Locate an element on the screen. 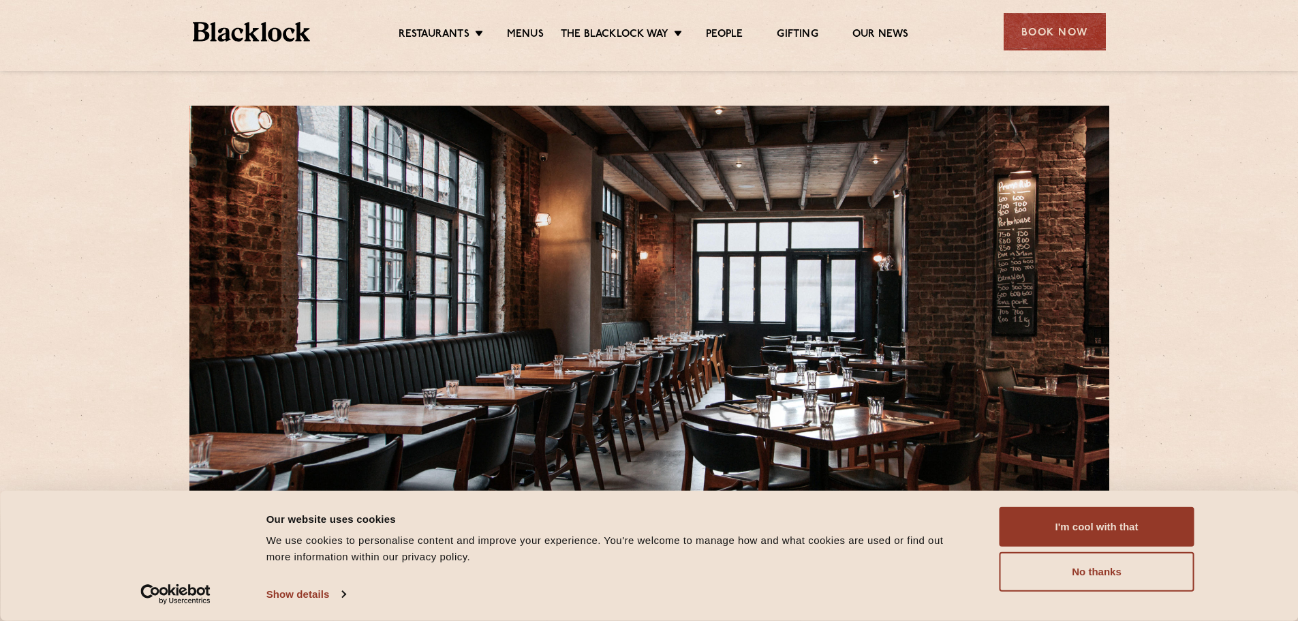  a: Our News is located at coordinates (880, 35).